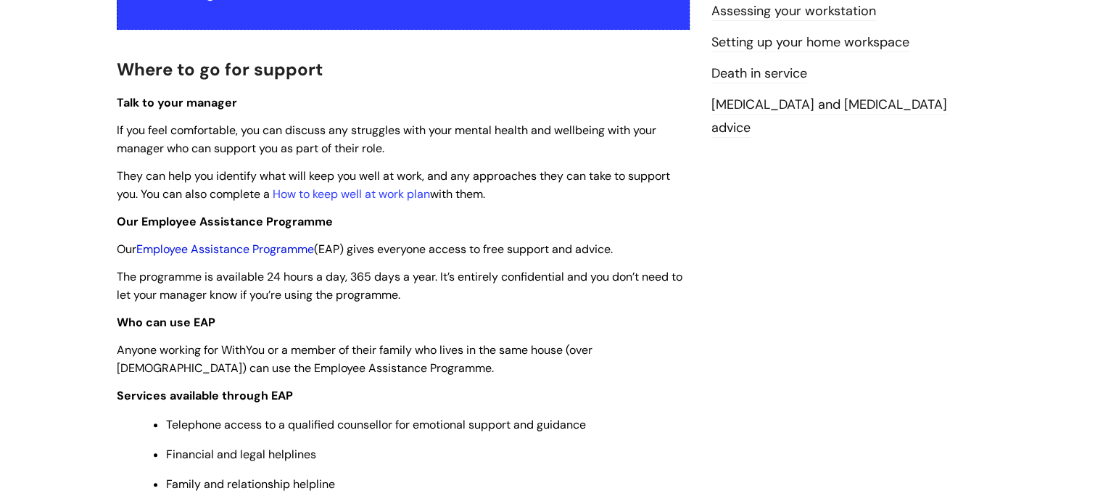 The width and height of the screenshot is (1103, 504). I want to click on a: Assessing your workstation, so click(793, 12).